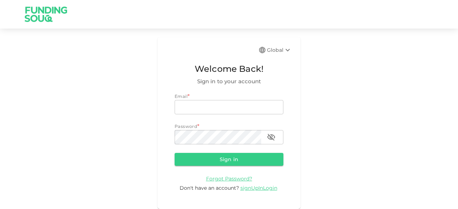  I want to click on span: Password, so click(186, 126).